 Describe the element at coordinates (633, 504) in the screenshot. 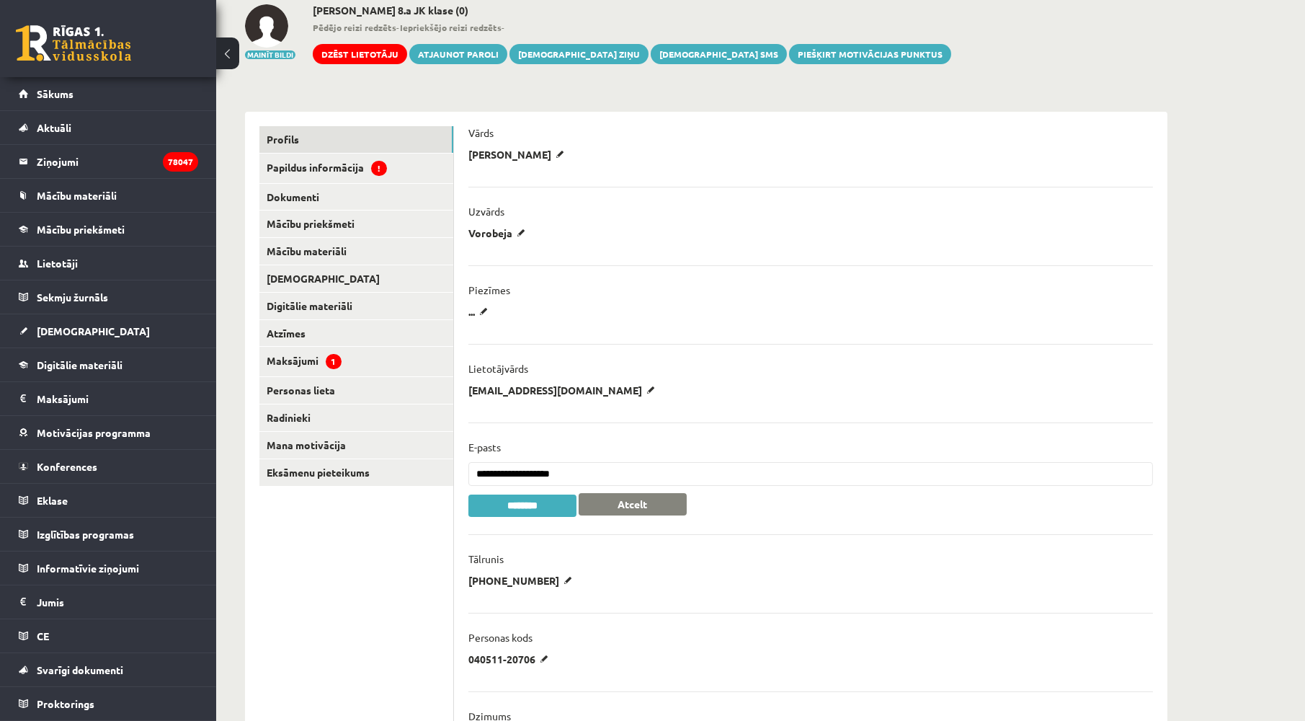

I see `button: Atcelt` at that location.